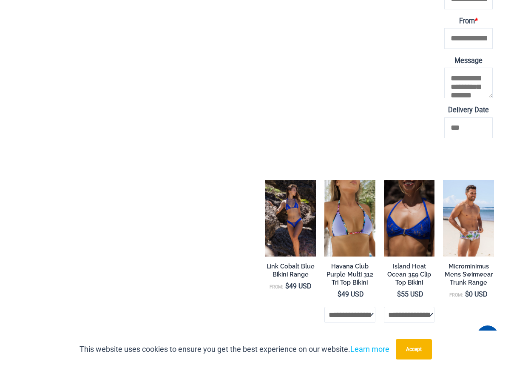 This screenshot has height=368, width=511. What do you see at coordinates (469, 218) in the screenshot?
I see `img: Bondi Chasing Summer 007 Trunk 08` at bounding box center [469, 218].